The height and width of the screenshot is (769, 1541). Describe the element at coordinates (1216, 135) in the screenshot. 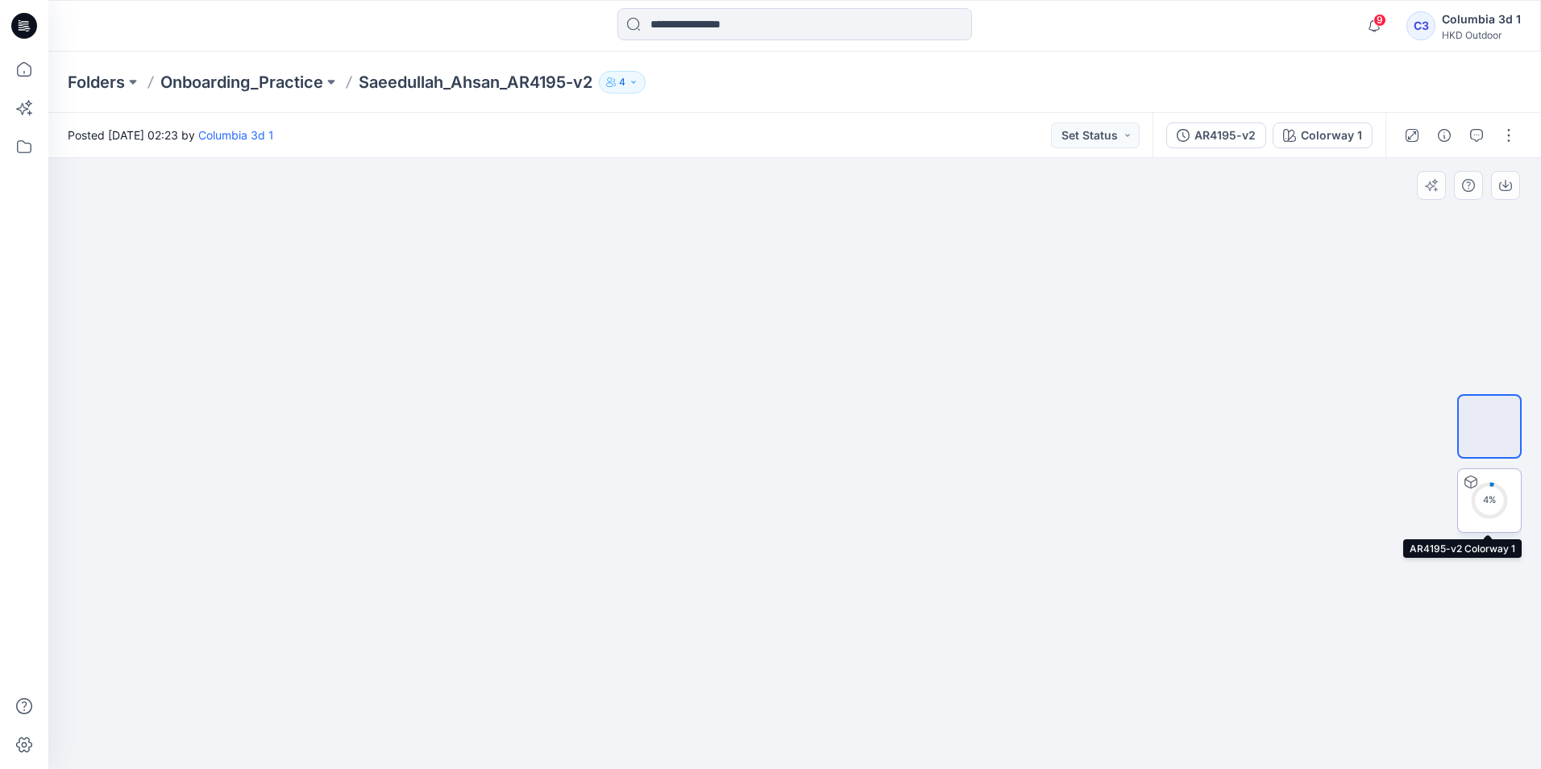

I see `button: AR4195-v2` at that location.